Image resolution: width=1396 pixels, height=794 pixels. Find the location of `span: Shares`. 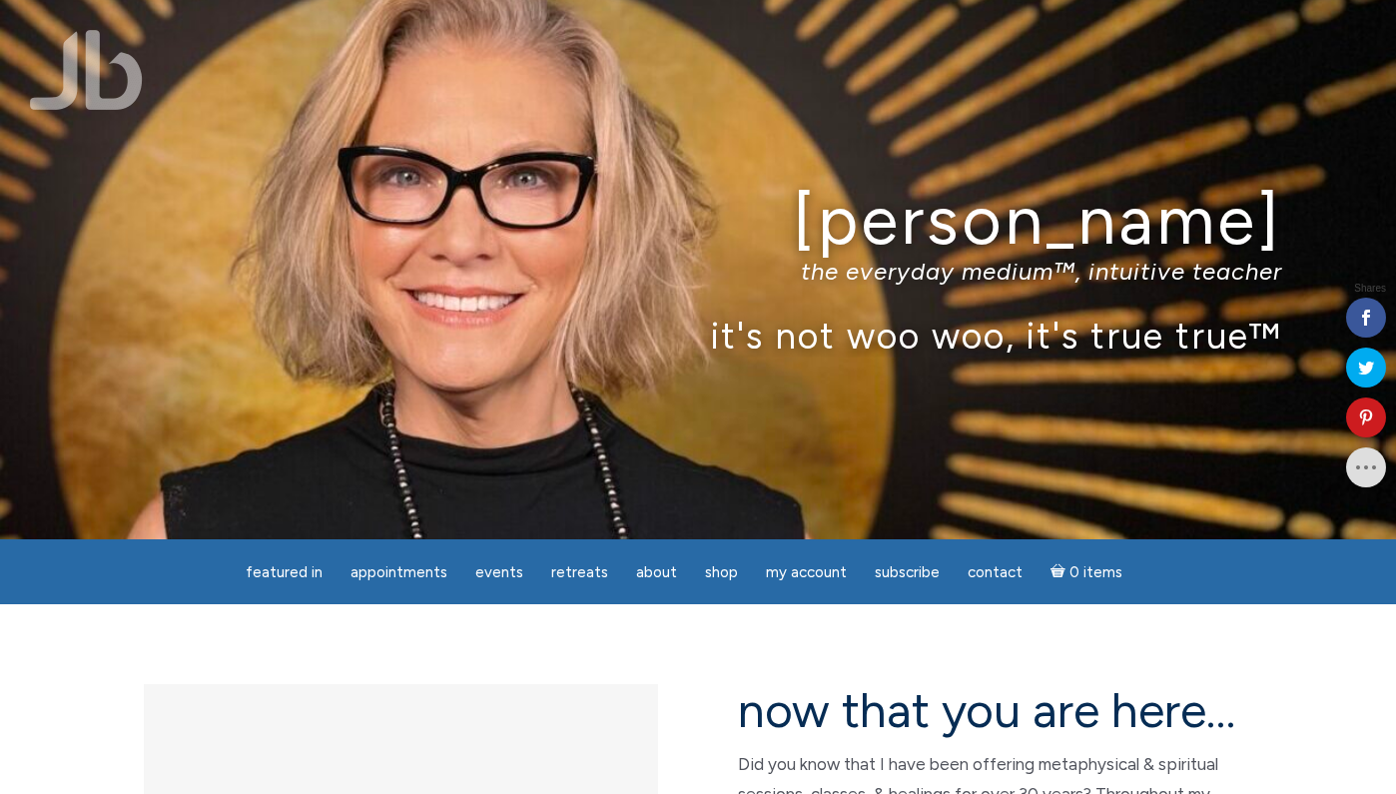

span: Shares is located at coordinates (1370, 289).